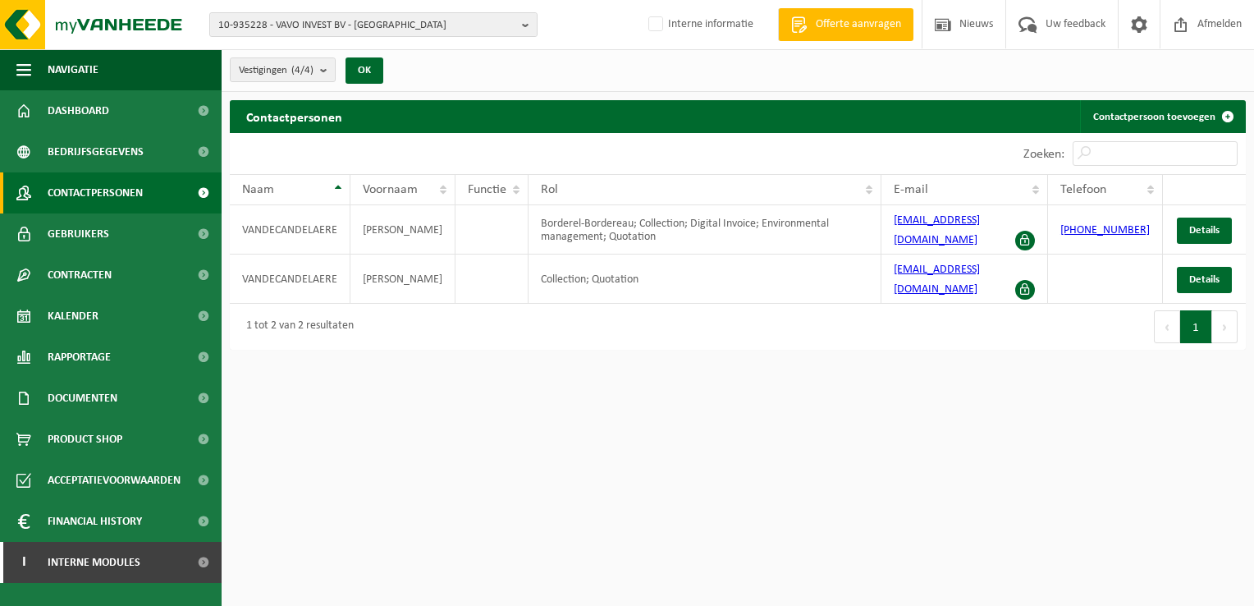 The width and height of the screenshot is (1254, 606). What do you see at coordinates (82, 398) in the screenshot?
I see `span: Documenten` at bounding box center [82, 398].